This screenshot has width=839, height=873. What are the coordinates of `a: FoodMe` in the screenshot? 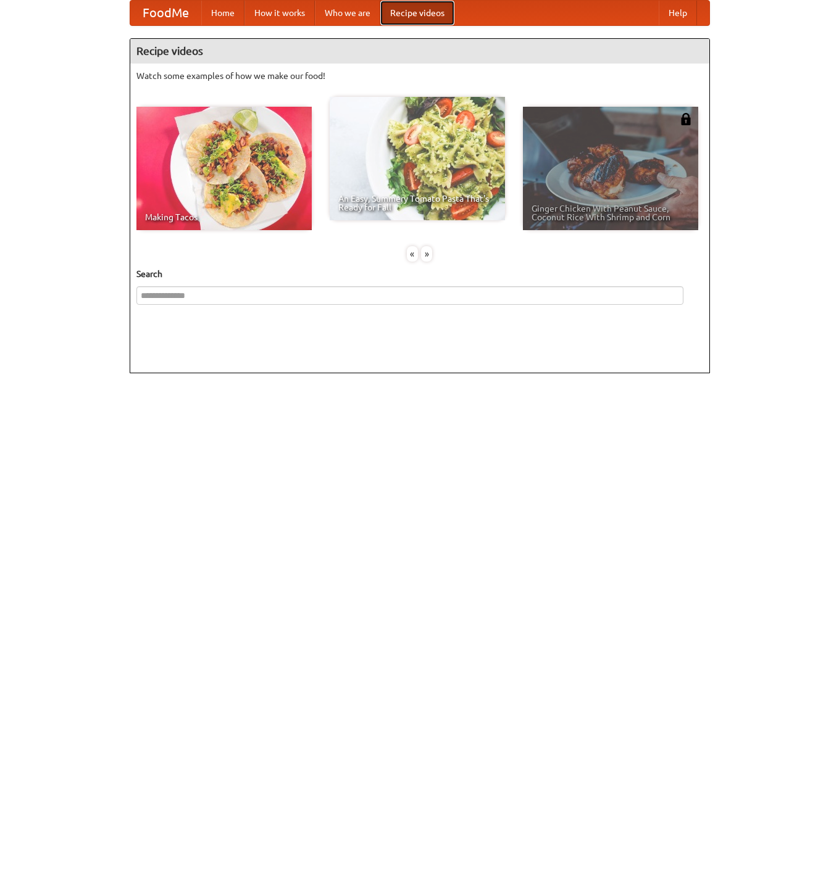 It's located at (165, 13).